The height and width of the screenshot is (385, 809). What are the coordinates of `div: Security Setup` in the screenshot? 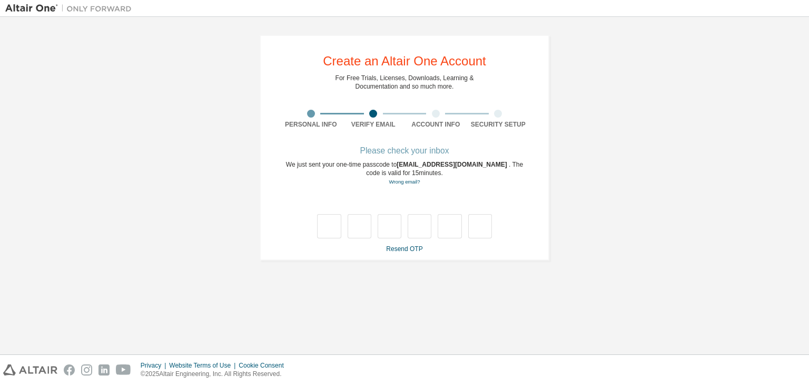 It's located at (499, 124).